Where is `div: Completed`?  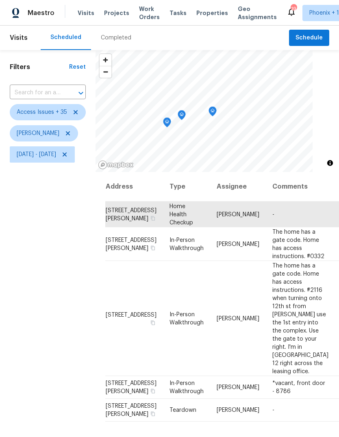 div: Completed is located at coordinates (116, 38).